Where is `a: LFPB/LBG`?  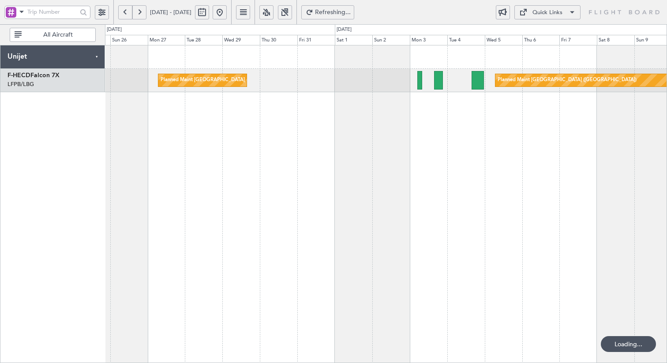
a: LFPB/LBG is located at coordinates (21, 84).